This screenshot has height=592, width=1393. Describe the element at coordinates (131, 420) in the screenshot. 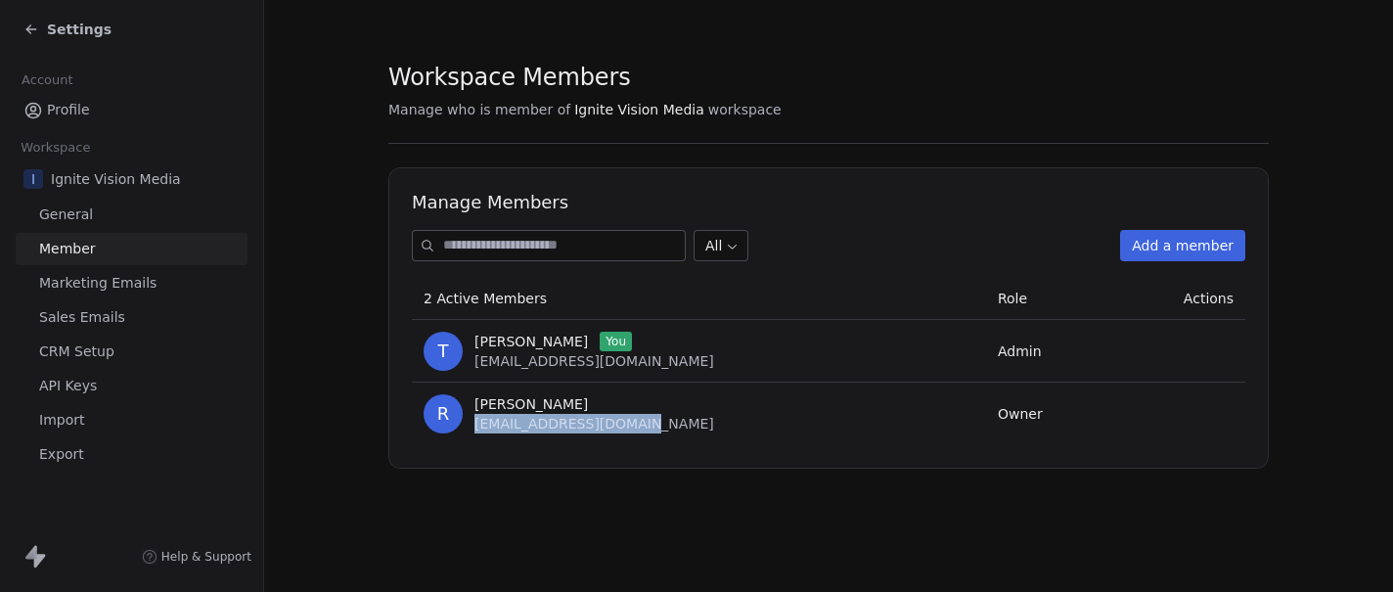

I see `a: Import` at that location.